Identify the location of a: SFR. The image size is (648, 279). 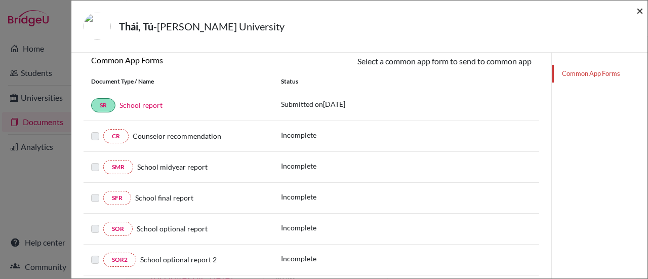
(117, 198).